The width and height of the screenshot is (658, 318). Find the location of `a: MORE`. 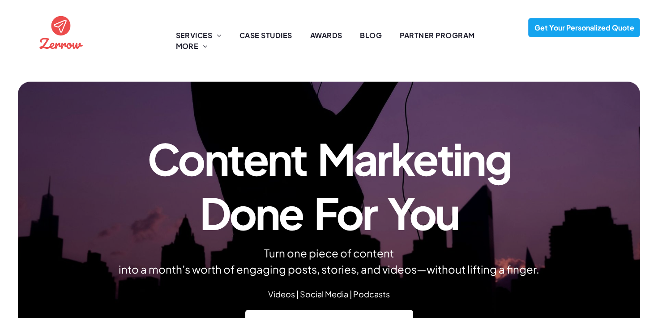

a: MORE is located at coordinates (192, 46).